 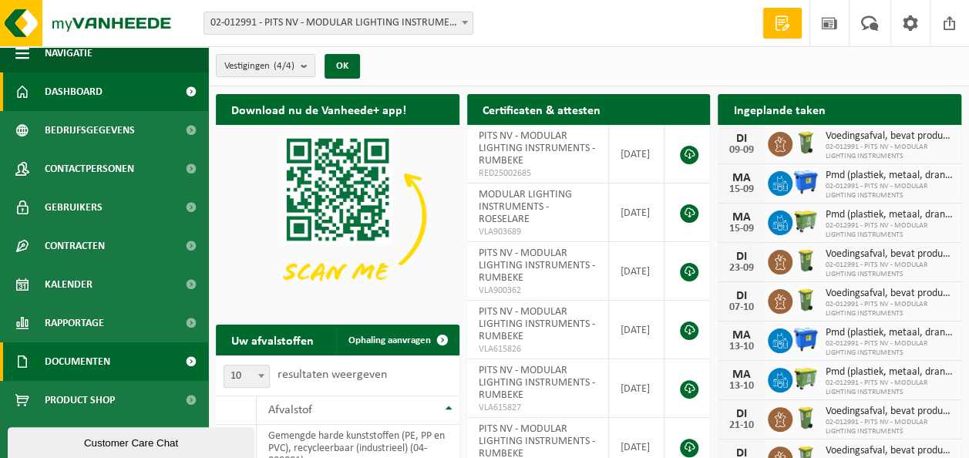 I want to click on span: Acceptatievoorwaarden, so click(x=107, y=439).